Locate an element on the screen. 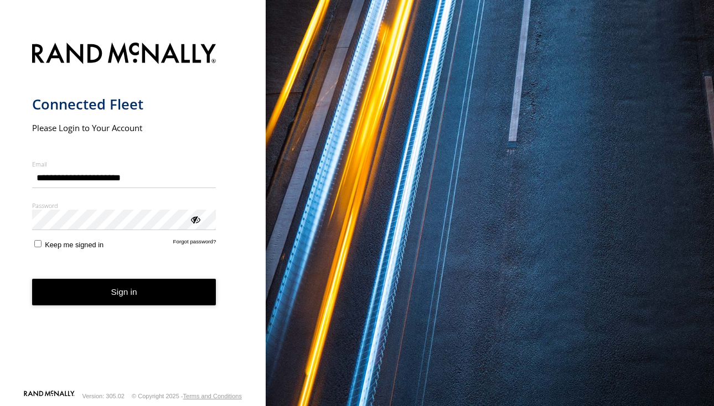 The width and height of the screenshot is (714, 406). img: Rand McNally is located at coordinates (124, 54).